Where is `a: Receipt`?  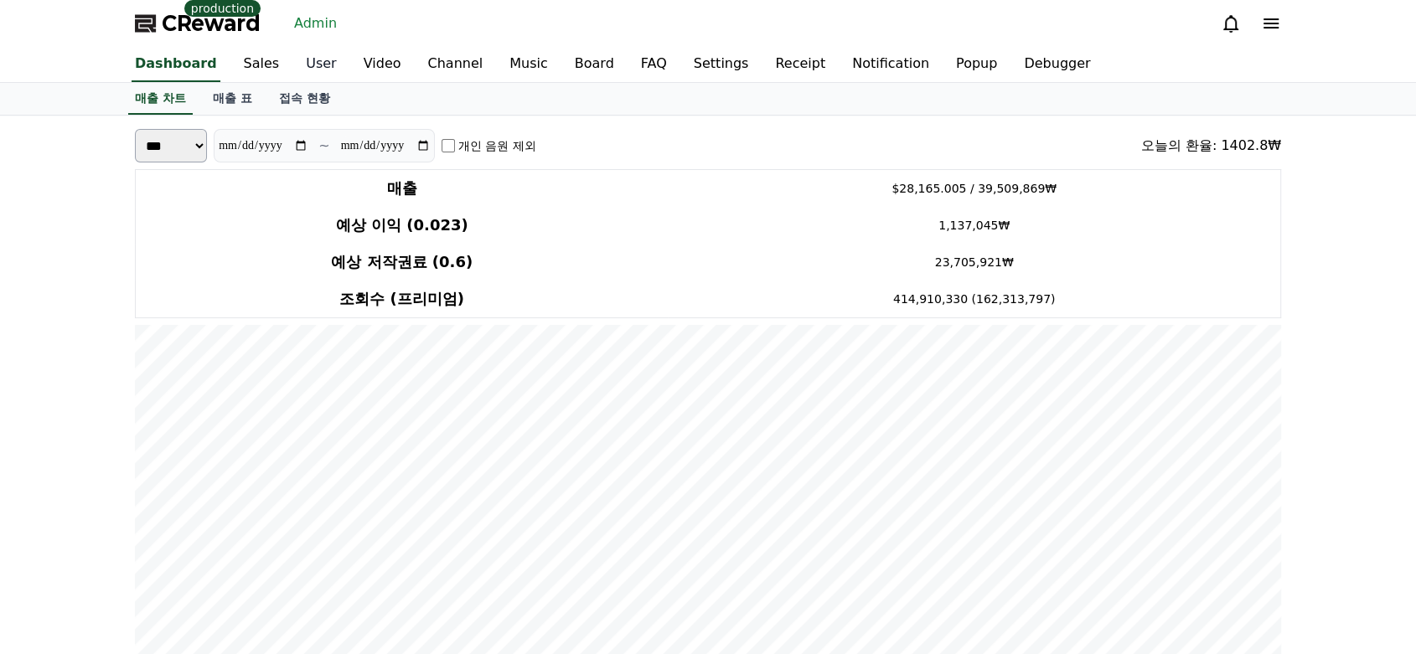
a: Receipt is located at coordinates (800, 65).